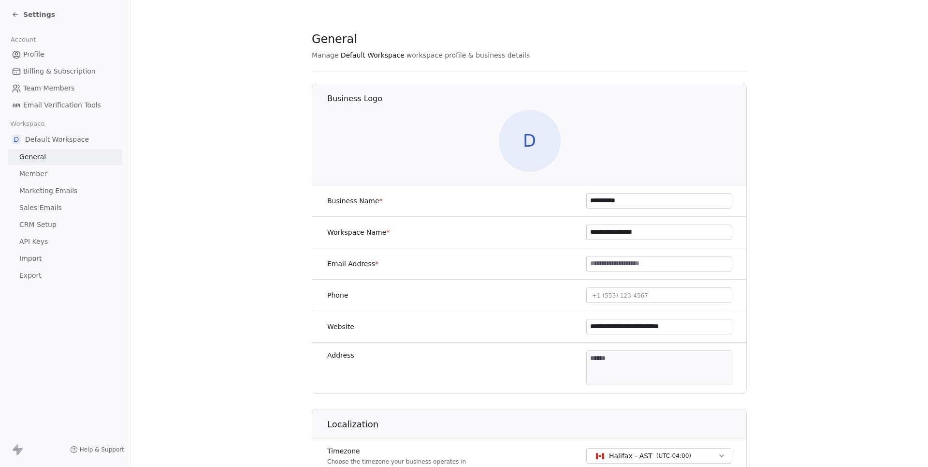 The image size is (928, 467). What do you see at coordinates (65, 190) in the screenshot?
I see `a: Marketing Emails` at bounding box center [65, 190].